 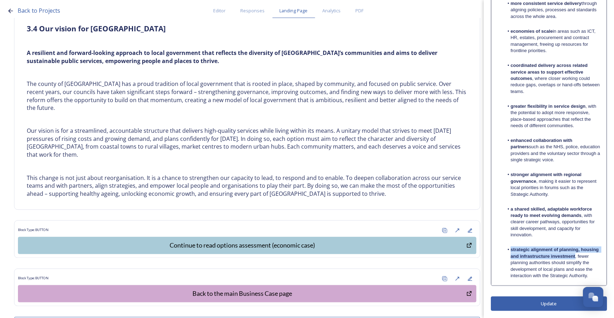 What do you see at coordinates (553, 41) in the screenshot?
I see `li: in areas such as ICT, HR, estates, procurement and contract management, freeing up resources for ...` at bounding box center [553, 41].